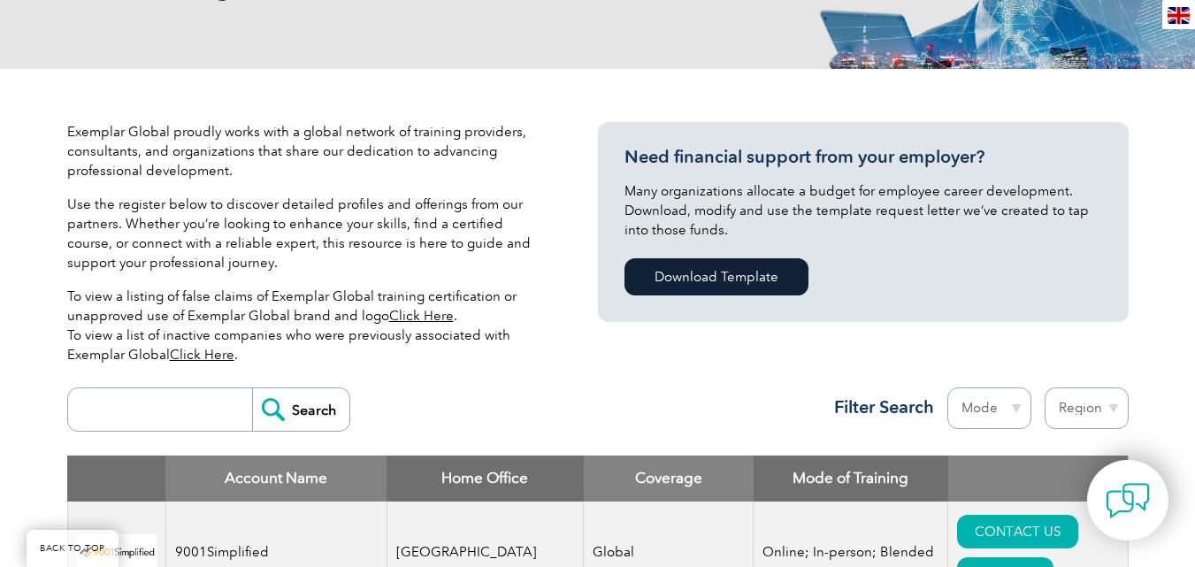  What do you see at coordinates (863, 157) in the screenshot?
I see `h3: Need financial support from your employer?` at bounding box center [863, 157].